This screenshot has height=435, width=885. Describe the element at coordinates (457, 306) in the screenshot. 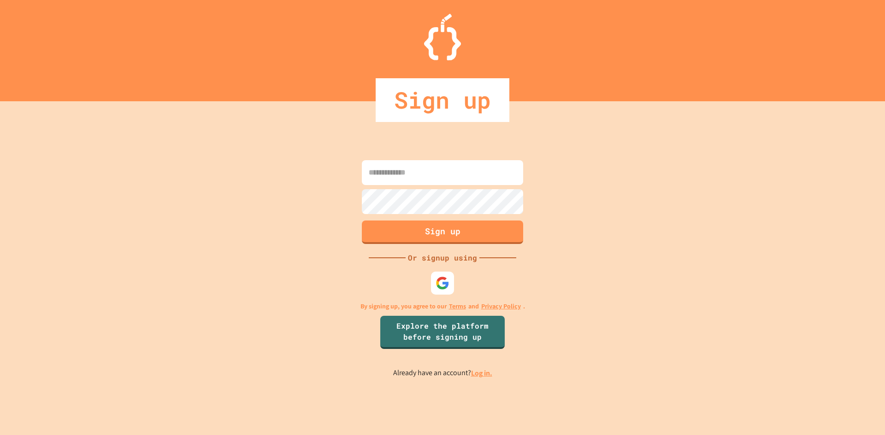

I see `a: Terms` at that location.